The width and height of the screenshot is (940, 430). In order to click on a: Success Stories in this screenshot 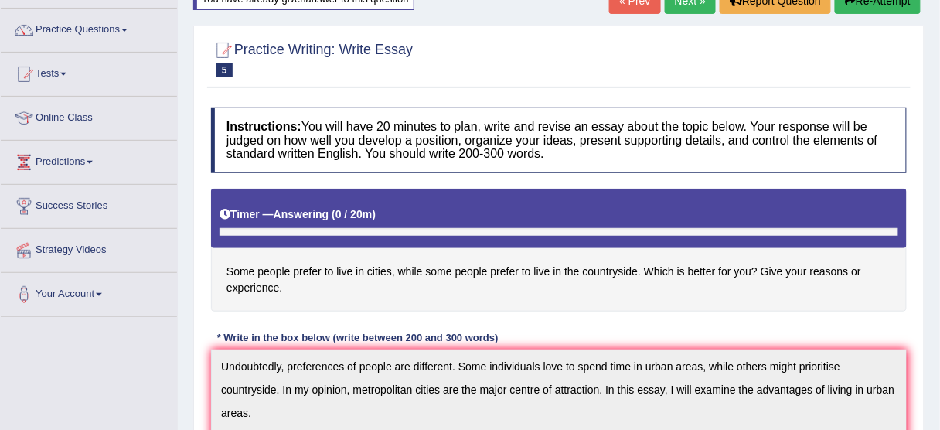, I will do `click(89, 204)`.